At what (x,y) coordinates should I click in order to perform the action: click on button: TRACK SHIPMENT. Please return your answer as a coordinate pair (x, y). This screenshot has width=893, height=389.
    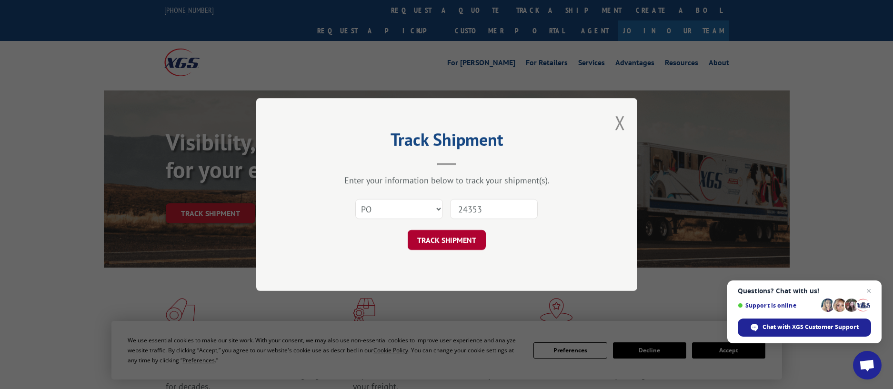
    Looking at the image, I should click on (447, 240).